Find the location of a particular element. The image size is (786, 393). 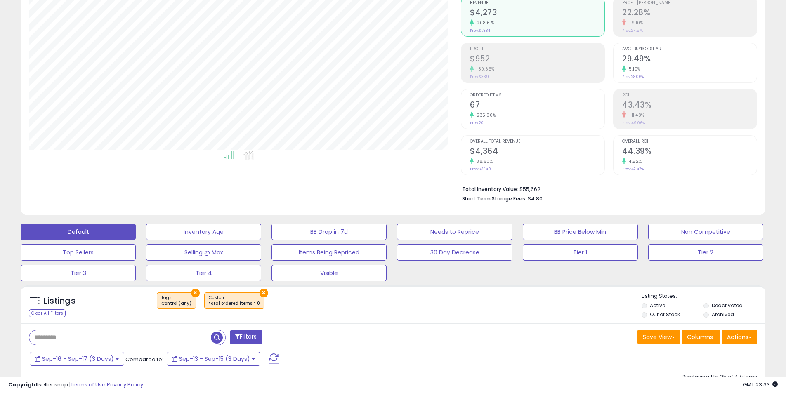

label: Deactivated is located at coordinates (727, 305).